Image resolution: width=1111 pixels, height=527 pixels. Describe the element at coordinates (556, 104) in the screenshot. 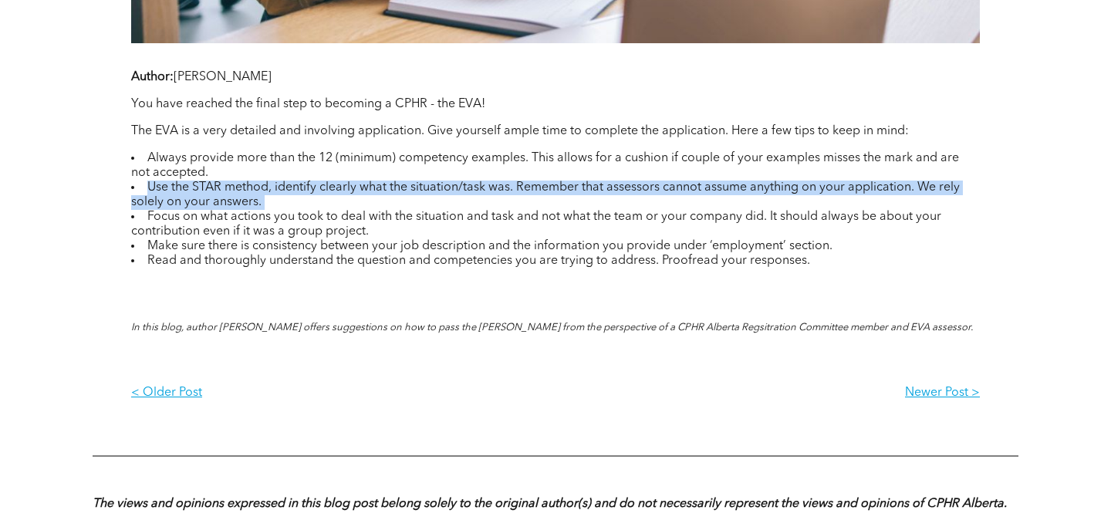

I see `p: You have reached the final step to becoming a CPHR - the EVA!` at that location.